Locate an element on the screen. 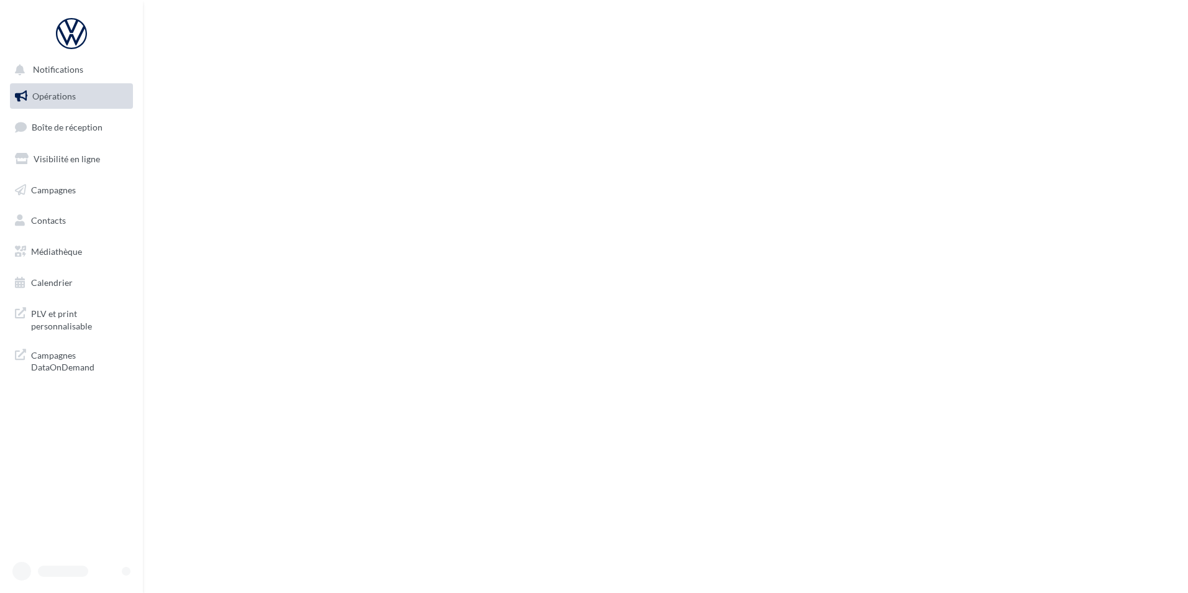 The height and width of the screenshot is (593, 1188). span: Notifications is located at coordinates (58, 70).